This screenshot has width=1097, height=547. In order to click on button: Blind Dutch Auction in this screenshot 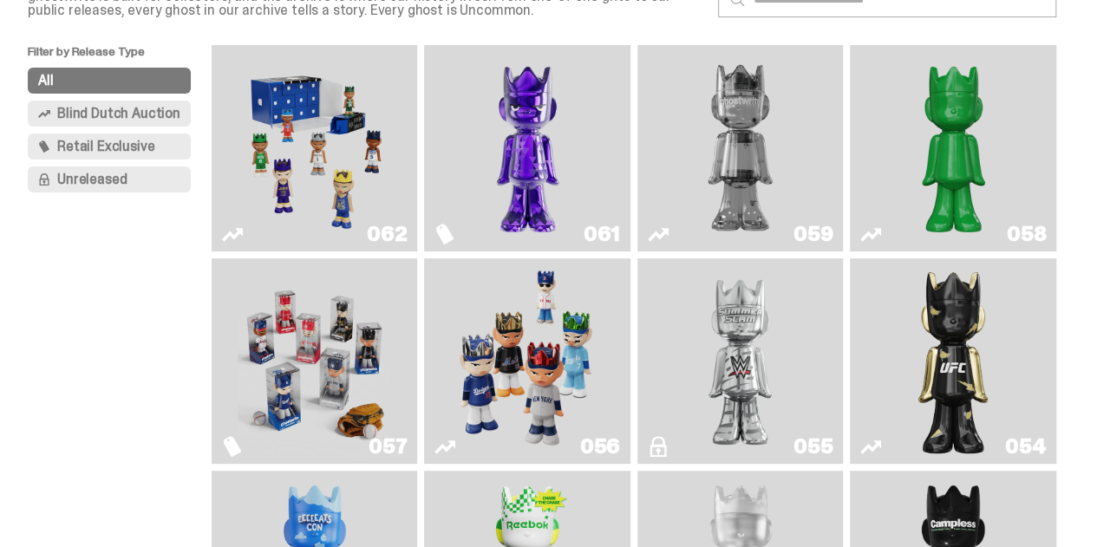, I will do `click(109, 114)`.